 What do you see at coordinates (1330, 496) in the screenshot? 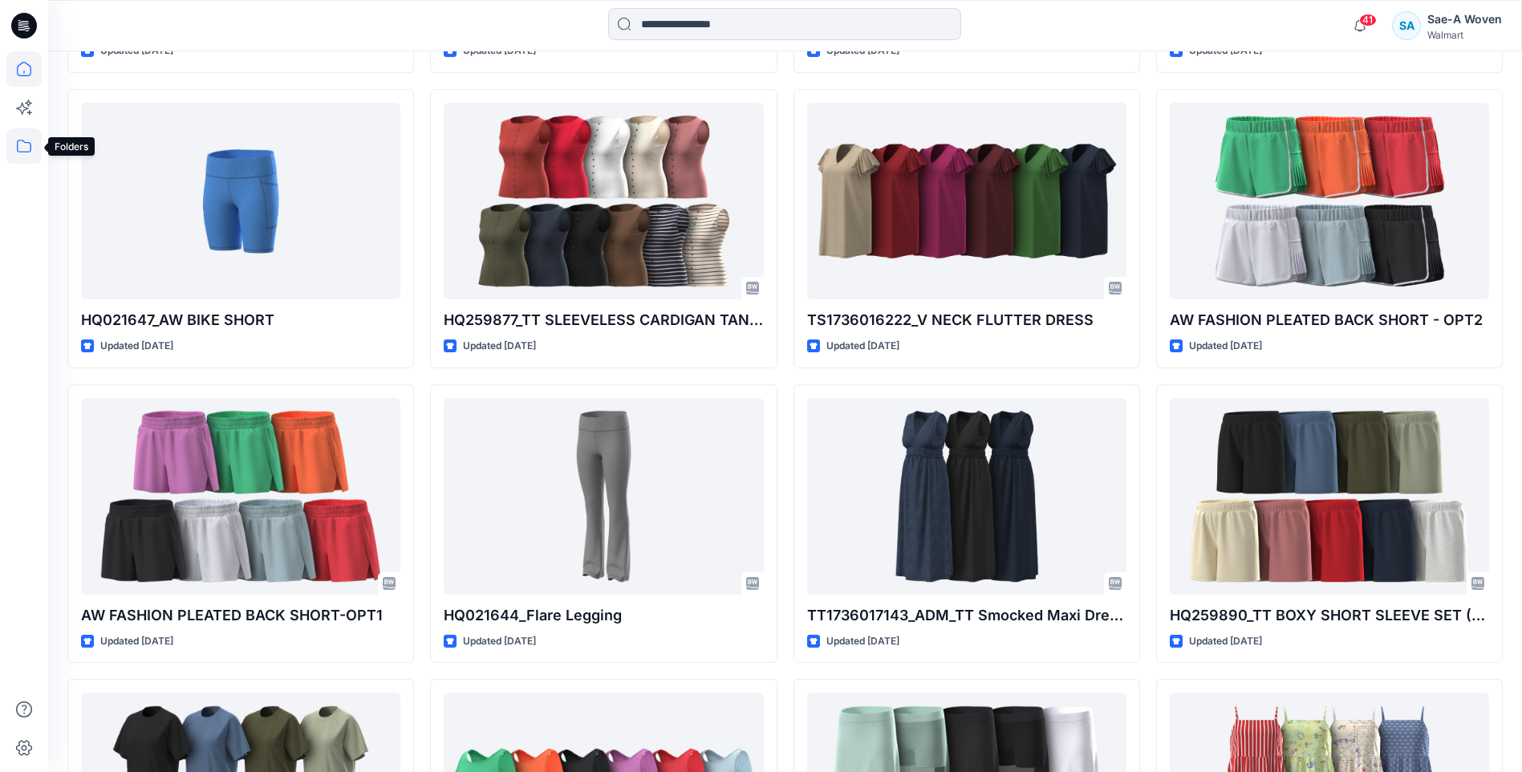
I see `a: HQ259890_TT BOXY SHORT SLEEVE SET (BOTTOM)` at bounding box center [1330, 496].